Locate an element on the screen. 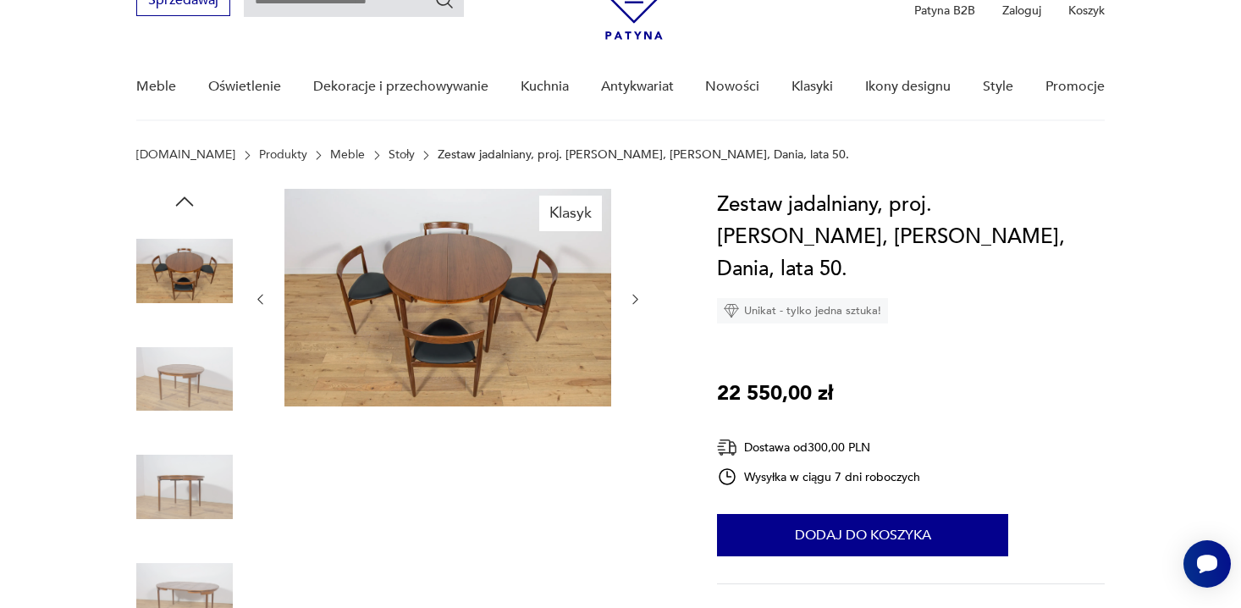 The height and width of the screenshot is (608, 1241). a: Produkty is located at coordinates (283, 155).